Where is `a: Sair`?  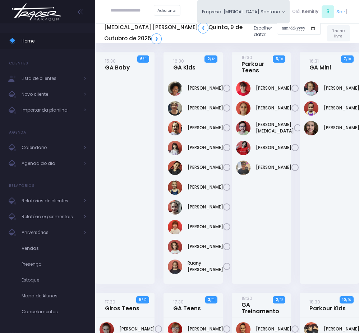 a: Sair is located at coordinates (341, 12).